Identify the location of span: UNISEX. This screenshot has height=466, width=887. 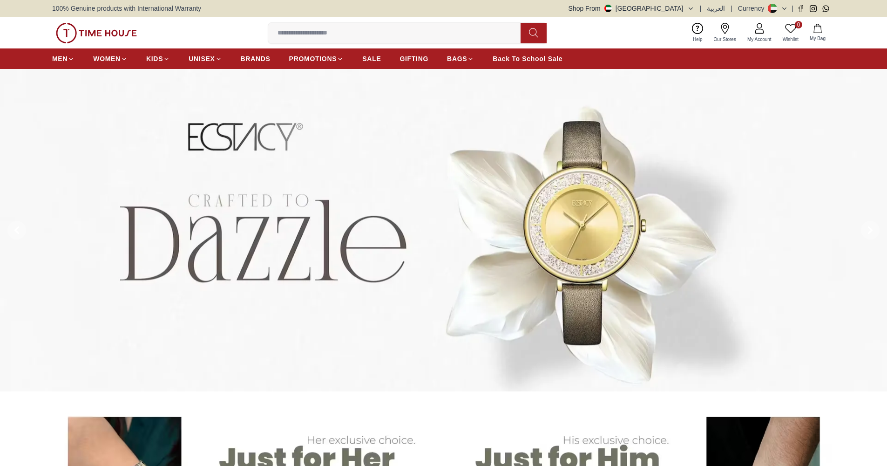
(202, 59).